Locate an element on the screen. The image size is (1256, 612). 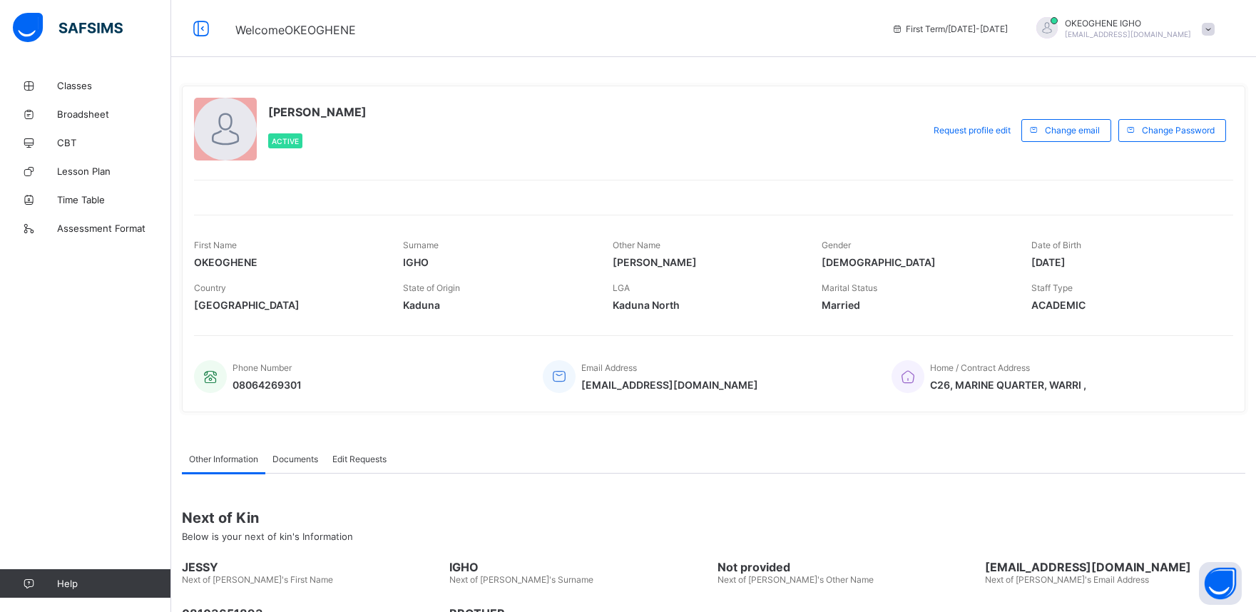
span: Active is located at coordinates (285, 141).